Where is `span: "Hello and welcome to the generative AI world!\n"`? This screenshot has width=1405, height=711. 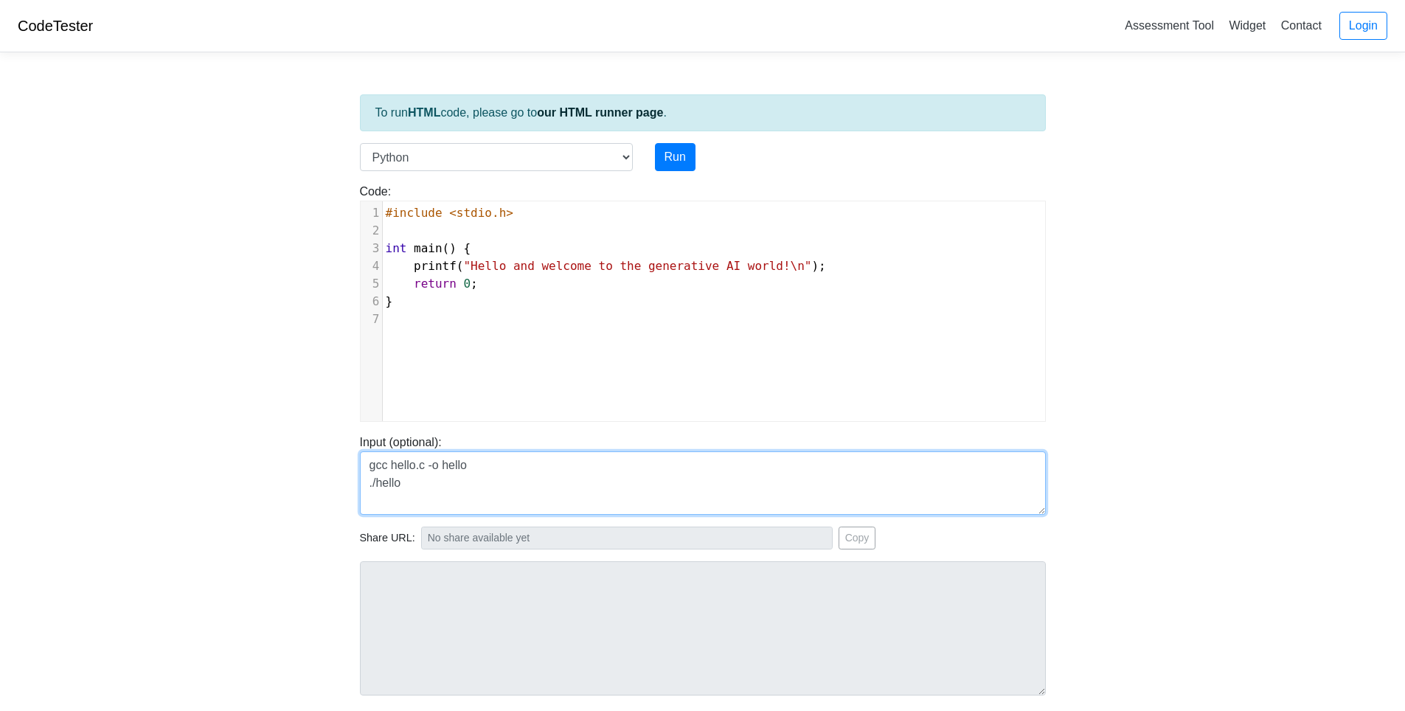 span: "Hello and welcome to the generative AI world!\n" is located at coordinates (637, 266).